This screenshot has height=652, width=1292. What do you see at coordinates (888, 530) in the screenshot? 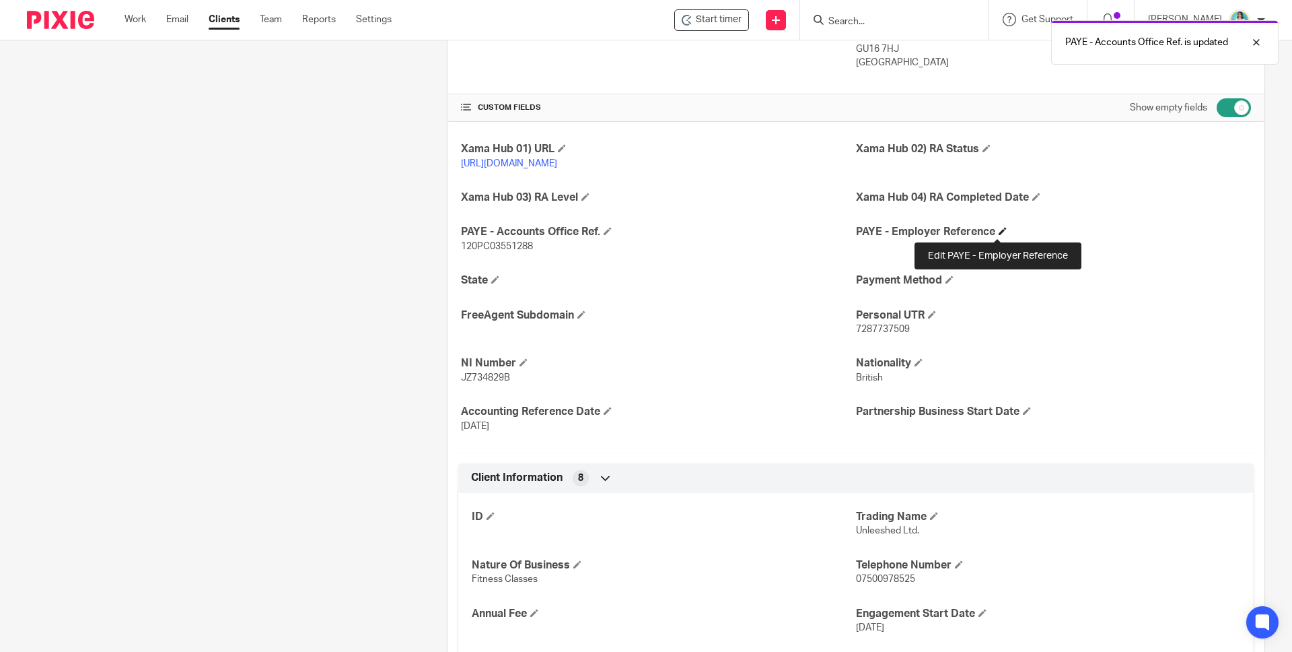
I see `span: Unleeshed Ltd.` at bounding box center [888, 530].